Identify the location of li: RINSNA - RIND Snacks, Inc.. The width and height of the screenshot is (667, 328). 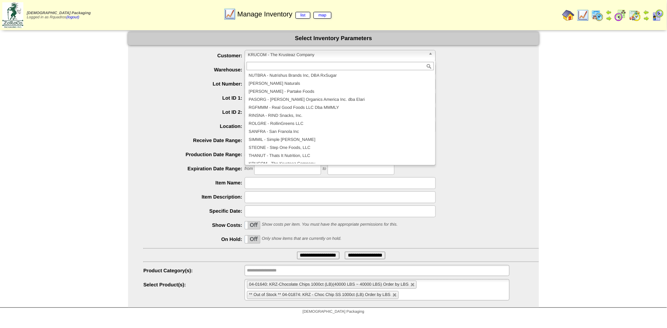
(340, 116).